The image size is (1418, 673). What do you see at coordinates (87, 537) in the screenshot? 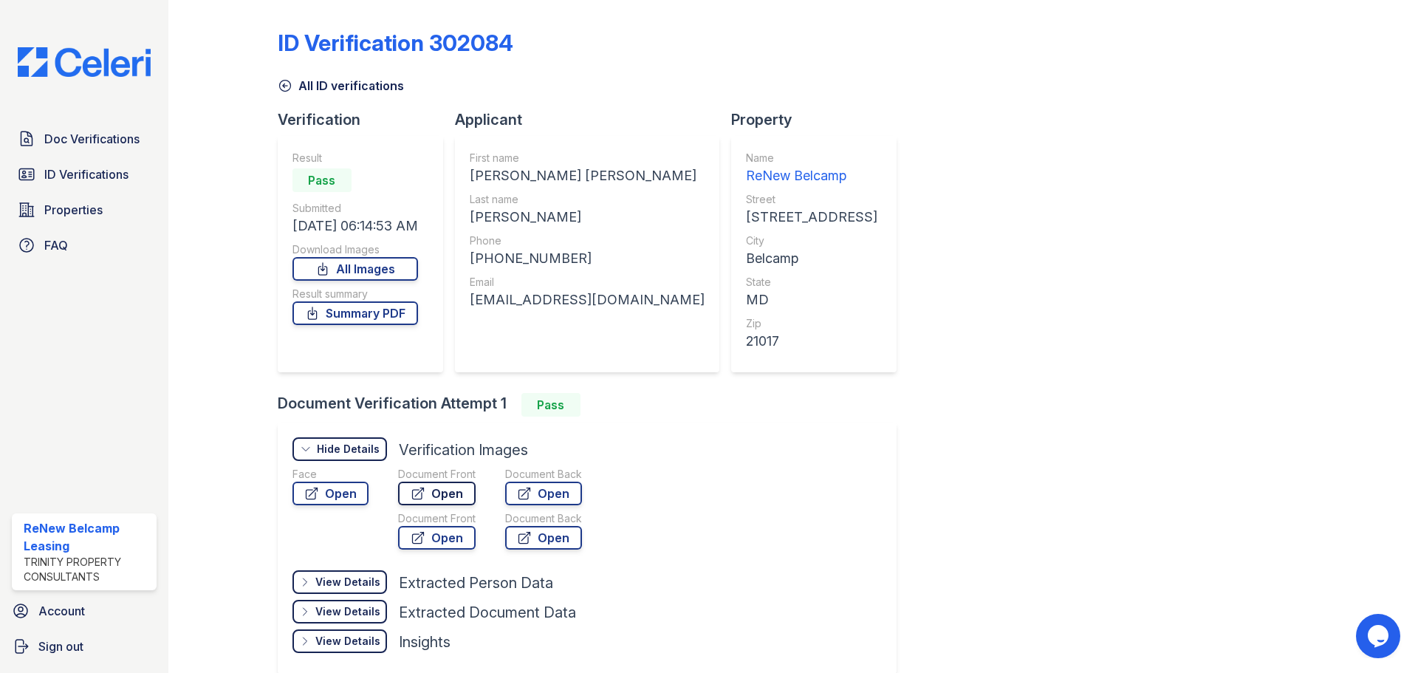
I see `div: ReNew Belcamp Leasing` at bounding box center [87, 537].